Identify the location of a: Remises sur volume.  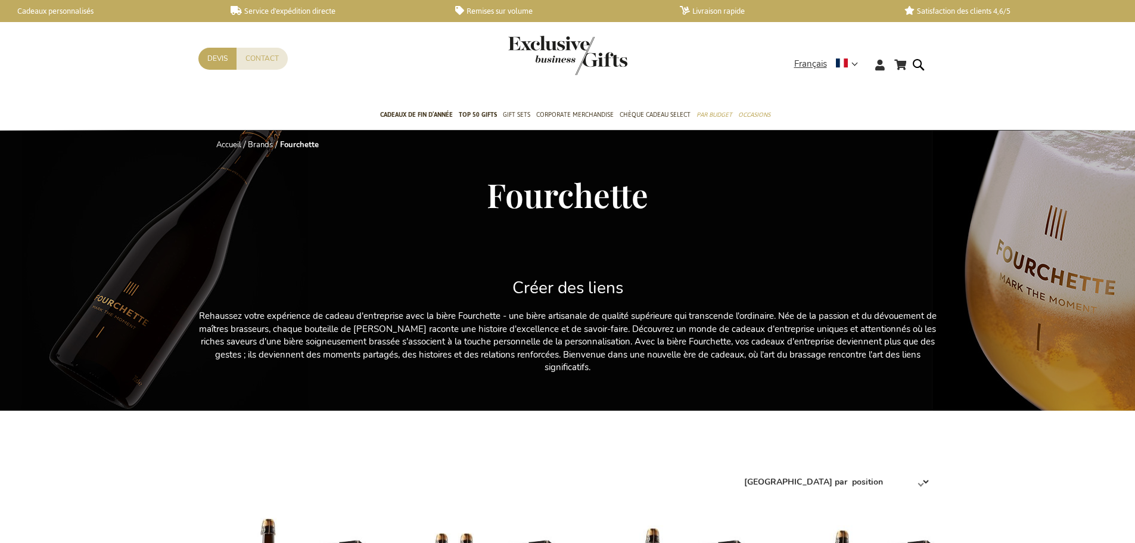
(558, 11).